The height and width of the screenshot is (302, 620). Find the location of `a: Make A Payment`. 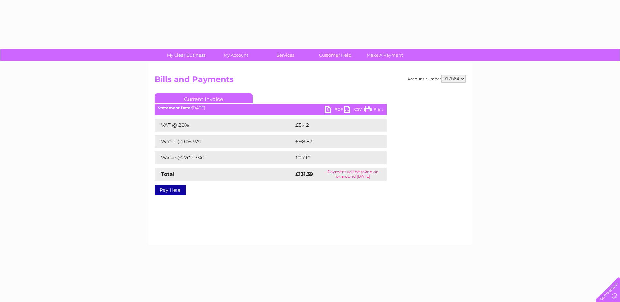

a: Make A Payment is located at coordinates (385, 55).